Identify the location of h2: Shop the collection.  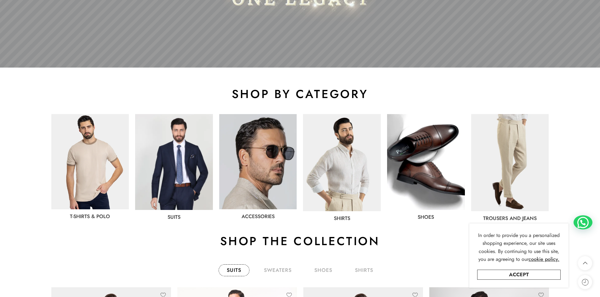
(300, 241).